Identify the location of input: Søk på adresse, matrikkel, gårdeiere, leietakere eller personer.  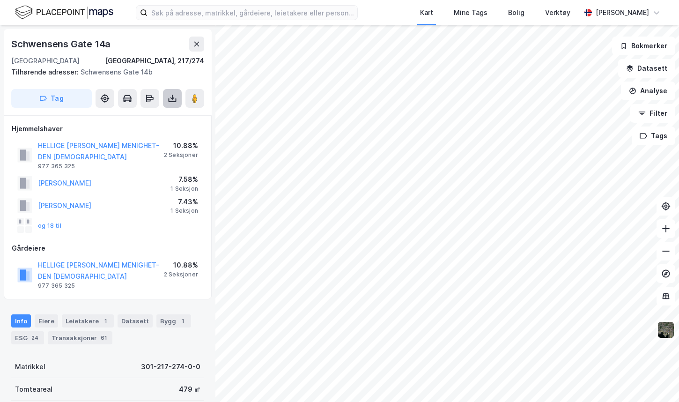
(253, 13).